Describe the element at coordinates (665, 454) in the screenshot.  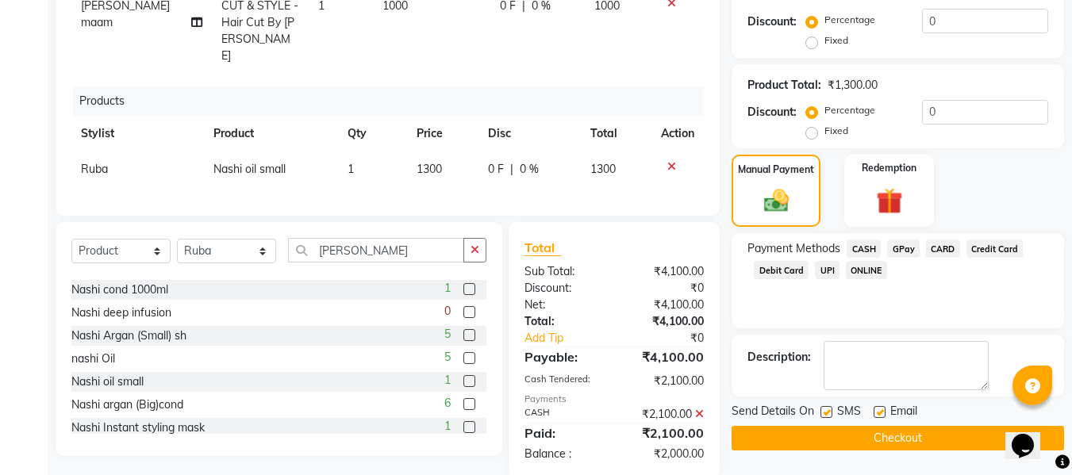
I see `div: ₹2,000.00` at that location.